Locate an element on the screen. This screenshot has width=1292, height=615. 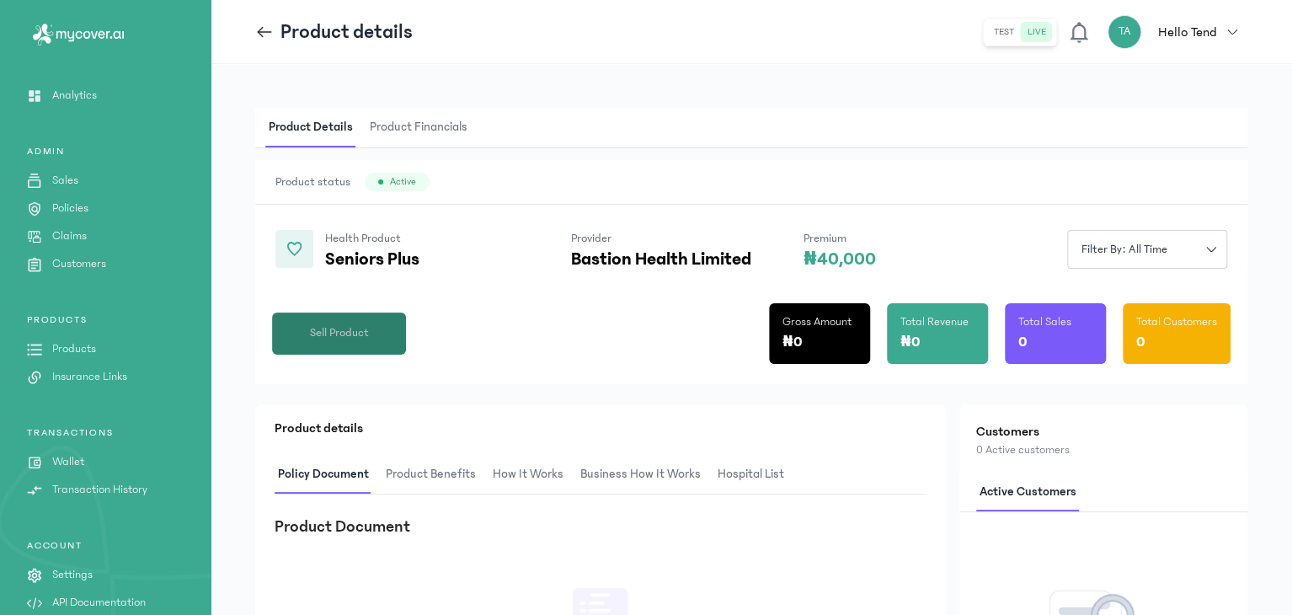
span: hospital List is located at coordinates (750, 474).